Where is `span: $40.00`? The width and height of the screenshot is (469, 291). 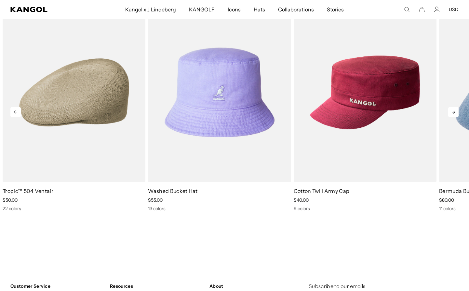 span: $40.00 is located at coordinates (301, 200).